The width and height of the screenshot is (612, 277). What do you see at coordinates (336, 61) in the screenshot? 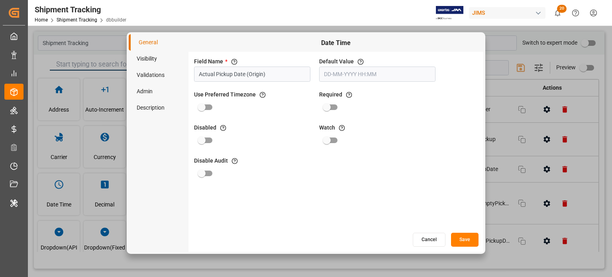
I see `span: Default Value` at bounding box center [336, 61].